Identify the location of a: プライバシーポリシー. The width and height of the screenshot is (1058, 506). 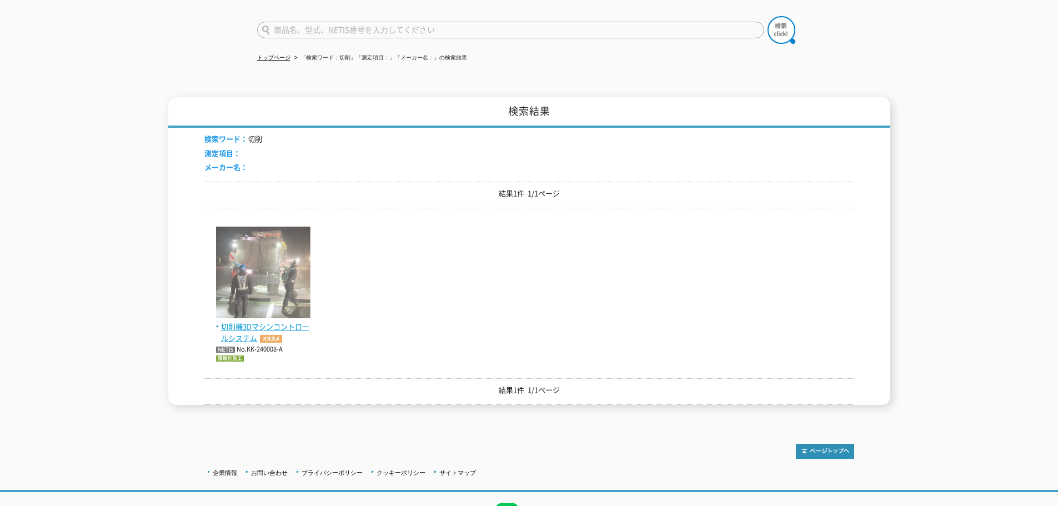
(332, 473).